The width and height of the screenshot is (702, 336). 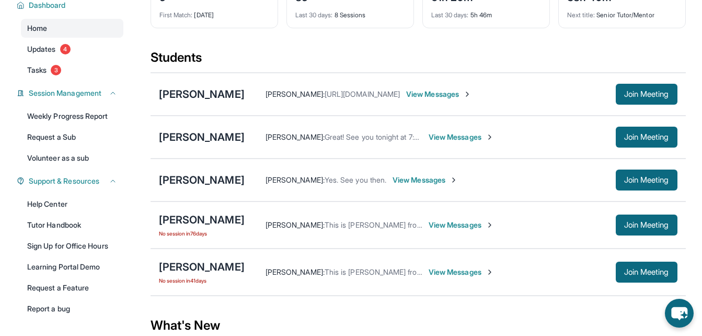 What do you see at coordinates (202, 233) in the screenshot?
I see `span: No session in 76 days` at bounding box center [202, 233].